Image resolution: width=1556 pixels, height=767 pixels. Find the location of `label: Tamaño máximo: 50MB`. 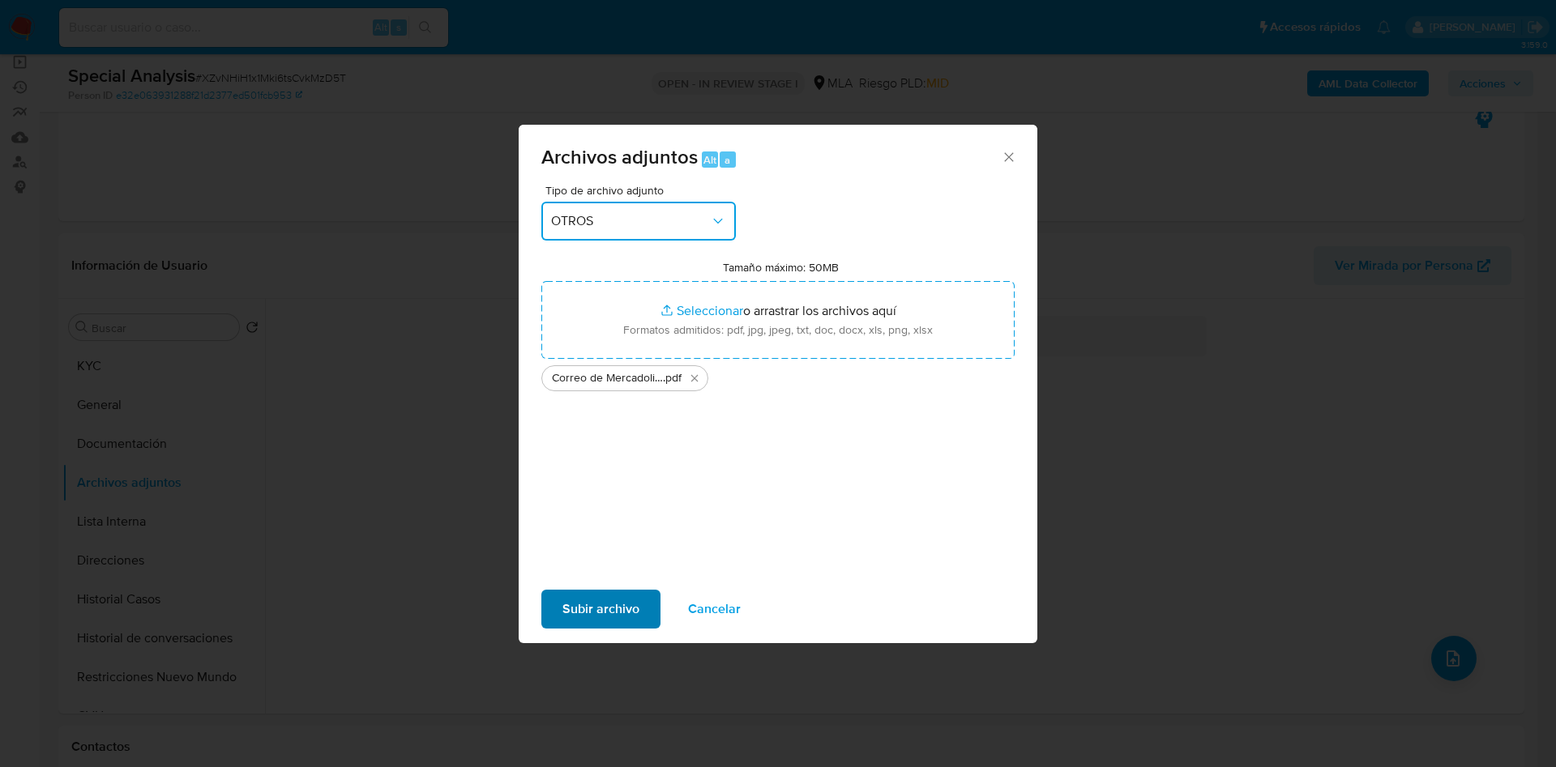

label: Tamaño máximo: 50MB is located at coordinates (780, 267).